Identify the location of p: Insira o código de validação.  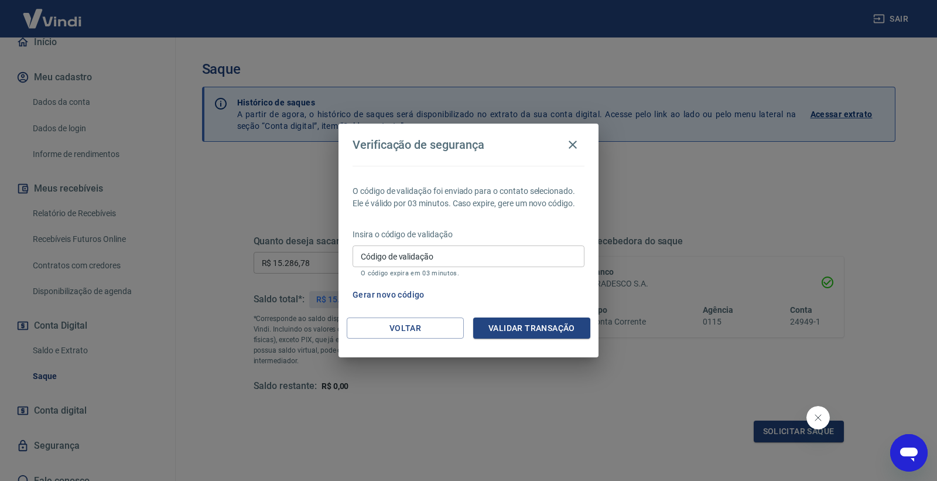
(468, 234).